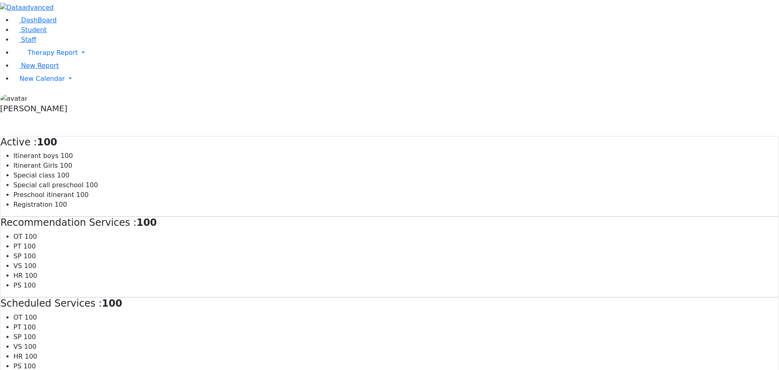 The height and width of the screenshot is (370, 779). I want to click on span: Preschool itinerant, so click(44, 194).